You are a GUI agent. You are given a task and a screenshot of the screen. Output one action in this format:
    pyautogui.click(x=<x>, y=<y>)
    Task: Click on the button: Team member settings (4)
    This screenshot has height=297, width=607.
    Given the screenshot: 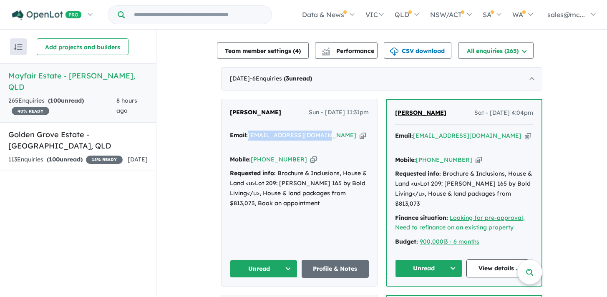 What is the action you would take?
    pyautogui.click(x=263, y=50)
    